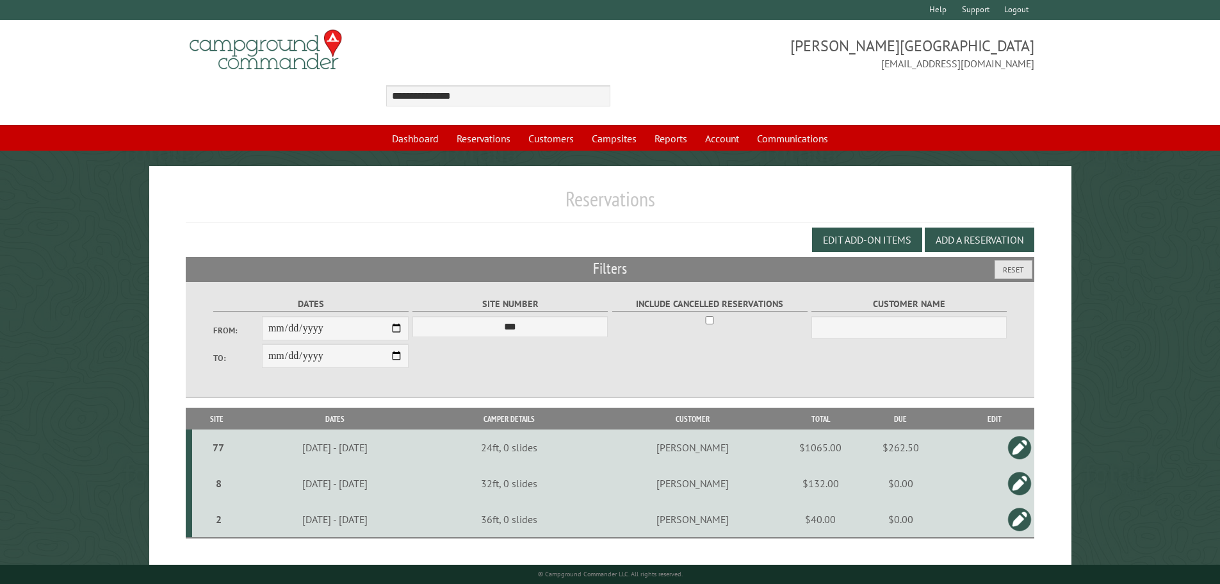  Describe the element at coordinates (509, 447) in the screenshot. I see `td: 24ft, 0 slides` at that location.